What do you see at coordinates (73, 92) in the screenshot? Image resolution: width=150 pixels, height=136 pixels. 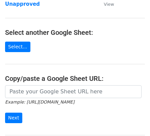 I see `input: Paste your Google Sheet URL here` at bounding box center [73, 92].